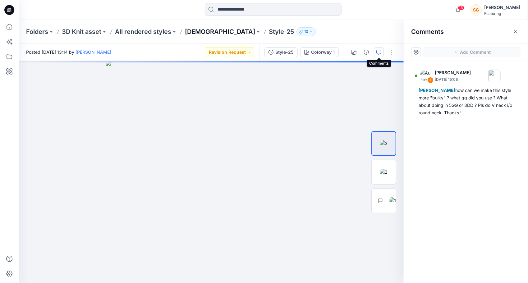 Image resolution: width=528 pixels, height=283 pixels. Describe the element at coordinates (472, 52) in the screenshot. I see `button: Add Comment` at that location.